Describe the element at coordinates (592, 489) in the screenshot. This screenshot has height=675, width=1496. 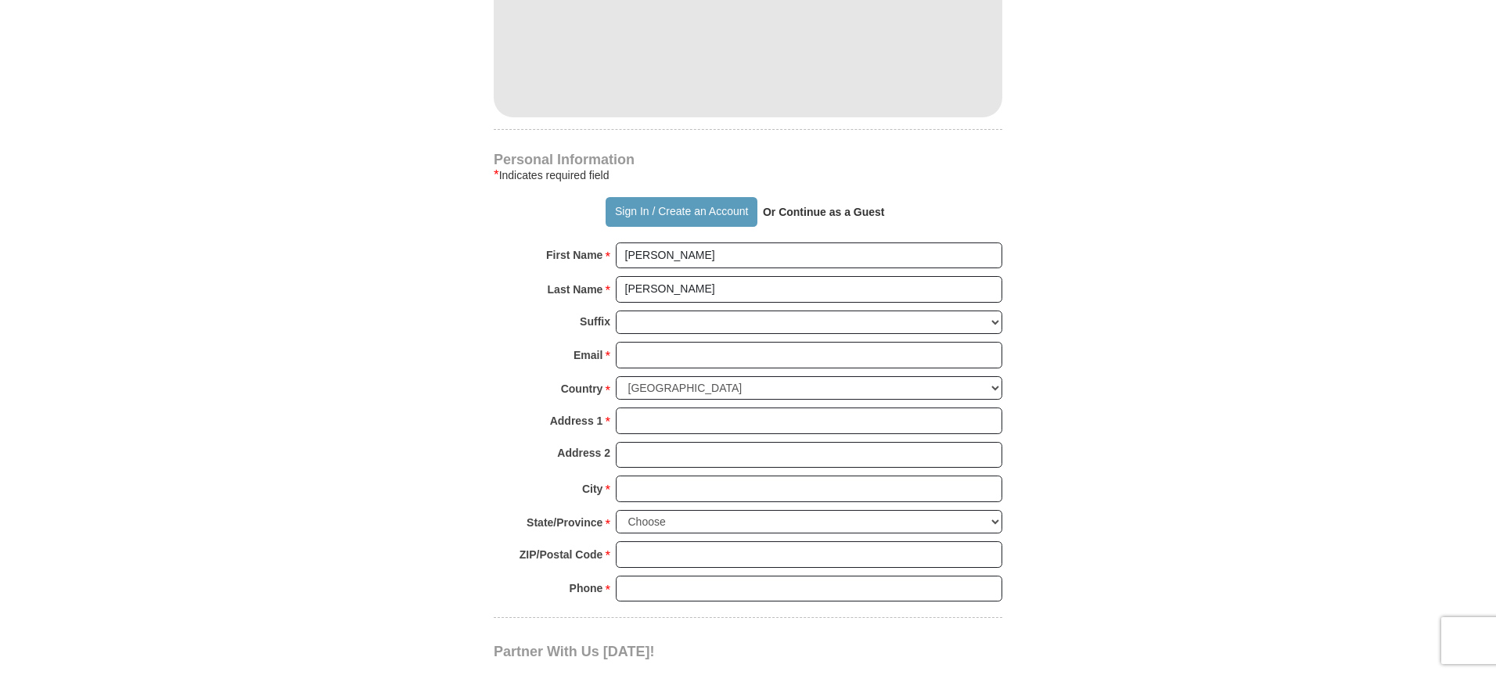
I see `strong: City` at that location.